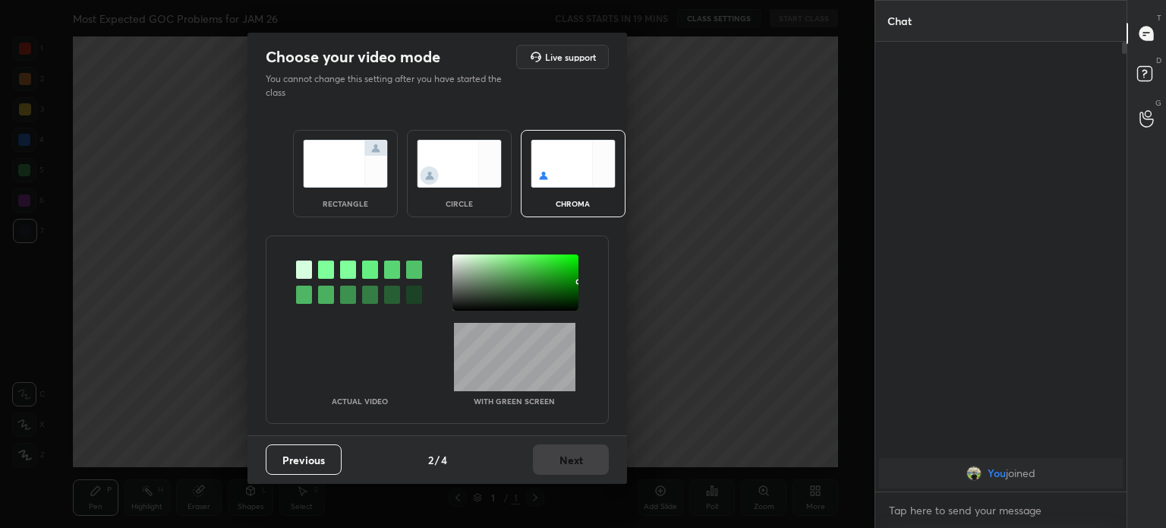  What do you see at coordinates (430, 459) in the screenshot?
I see `h4: 2` at bounding box center [430, 459].